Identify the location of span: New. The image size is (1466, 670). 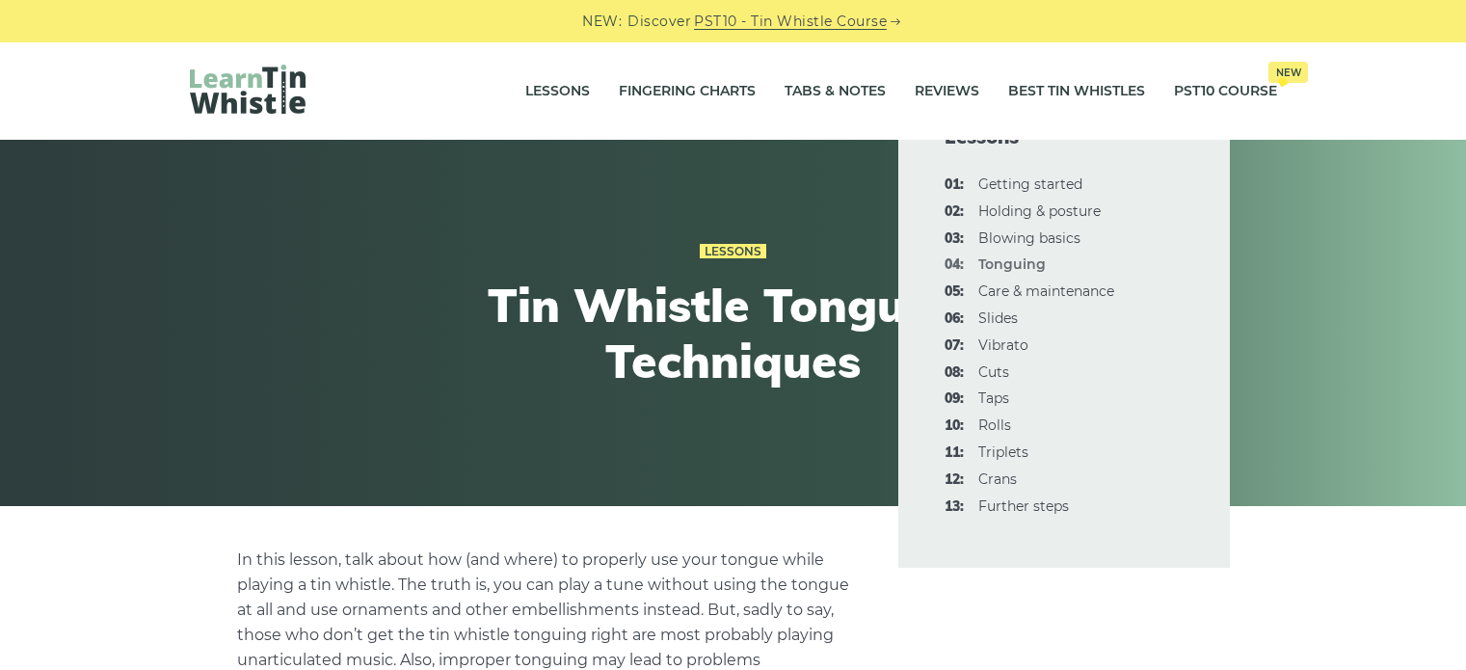
(1288, 72).